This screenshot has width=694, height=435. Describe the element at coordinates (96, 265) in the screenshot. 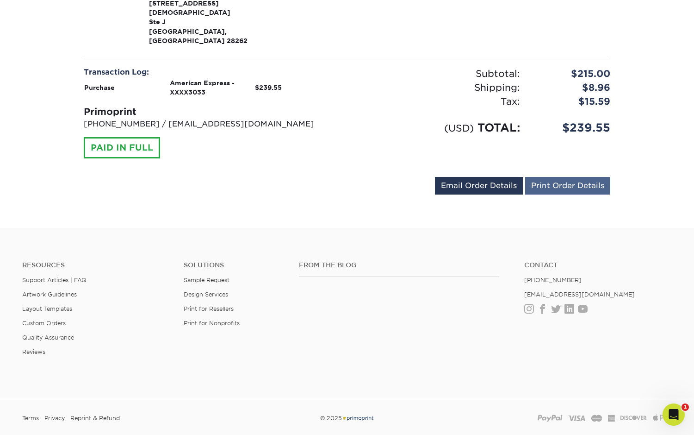

I see `h4: Resources` at that location.